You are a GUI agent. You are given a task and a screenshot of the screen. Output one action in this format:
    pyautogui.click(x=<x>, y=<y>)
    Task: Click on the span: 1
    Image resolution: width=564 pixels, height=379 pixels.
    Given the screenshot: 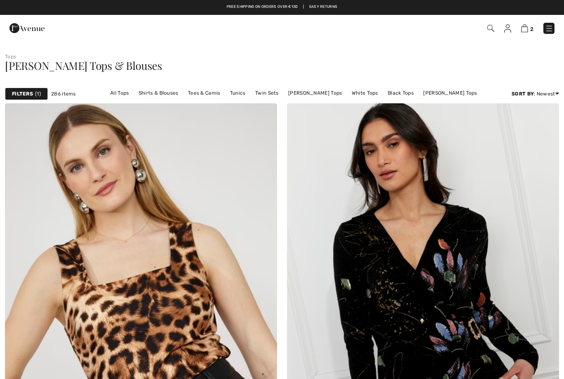 What is the action you would take?
    pyautogui.click(x=38, y=94)
    